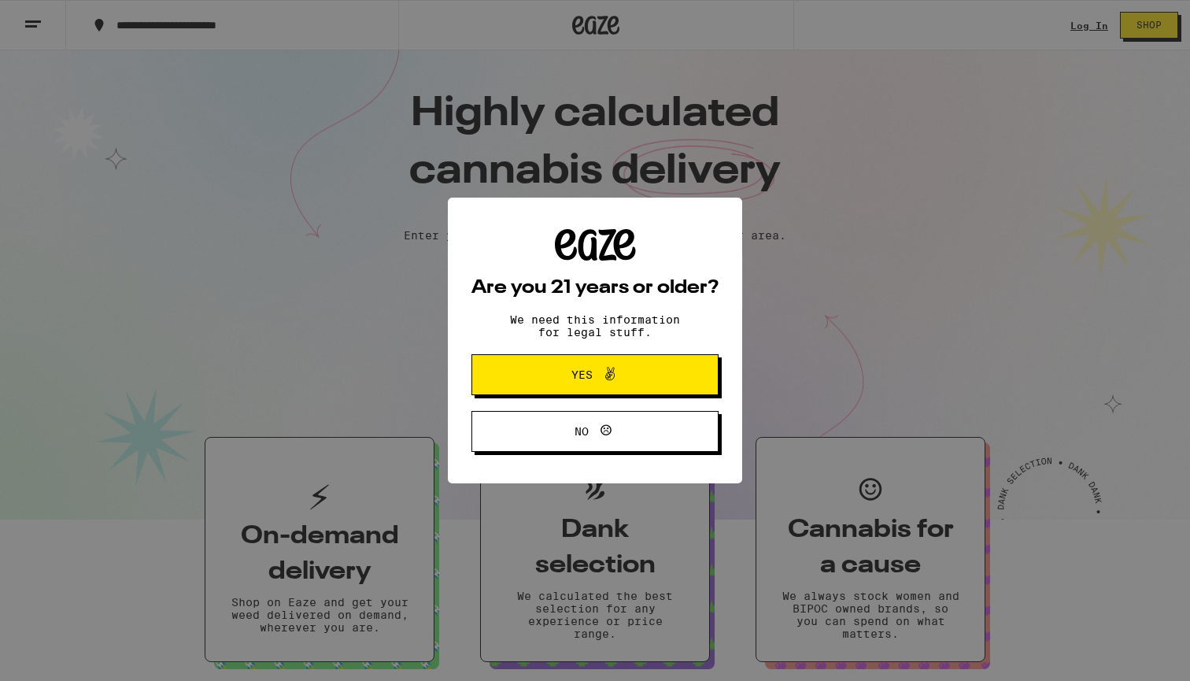 This screenshot has width=1190, height=681. Describe the element at coordinates (582, 375) in the screenshot. I see `span: Yes` at that location.